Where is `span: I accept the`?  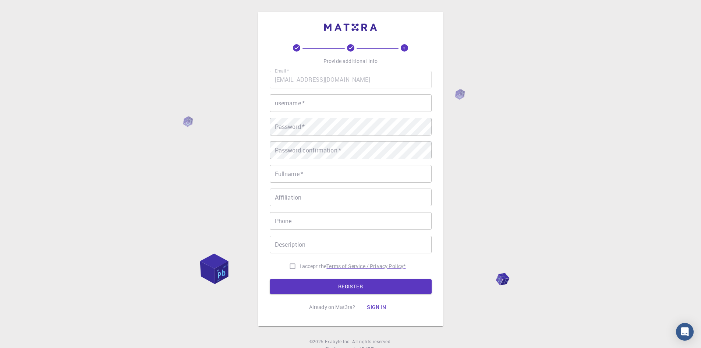
span: I accept the is located at coordinates (313, 266).